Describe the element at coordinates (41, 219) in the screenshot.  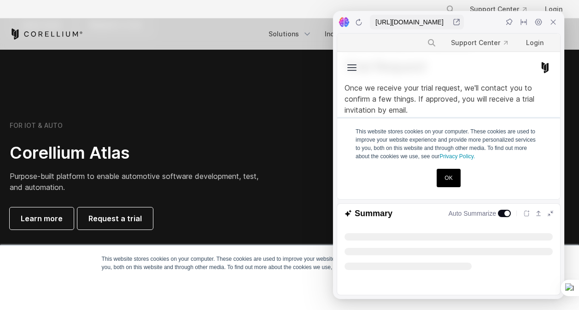
I see `span: Learn more` at that location.